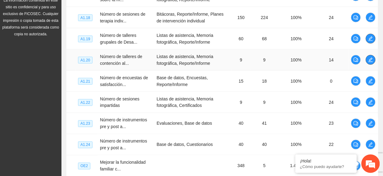  What do you see at coordinates (326, 167) in the screenshot?
I see `p: ¿Cómo puedo ayudarte?` at bounding box center [326, 167].